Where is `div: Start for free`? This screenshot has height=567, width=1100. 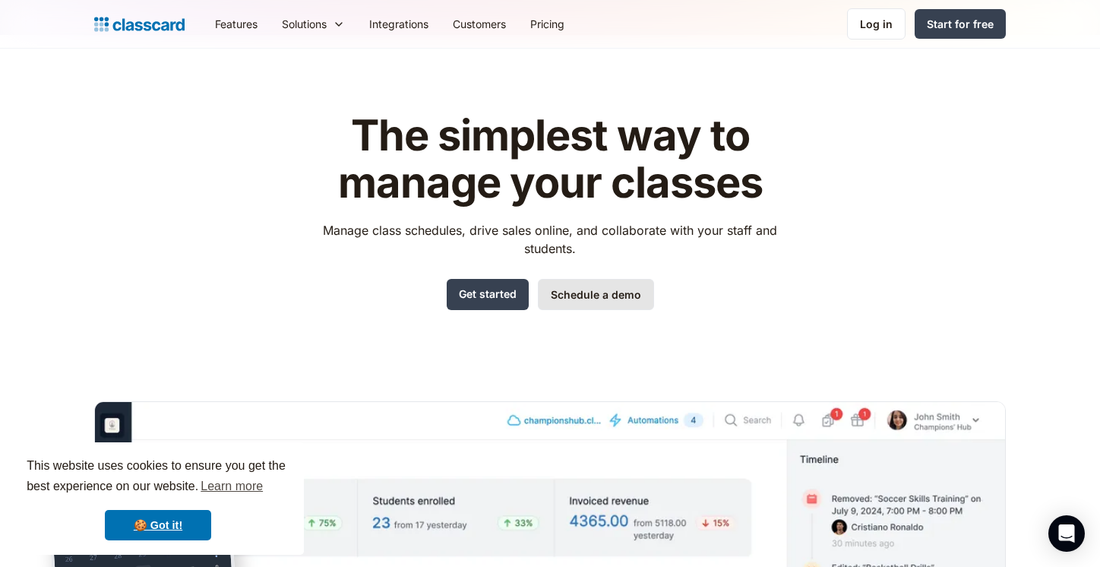
div: Start for free is located at coordinates (960, 24).